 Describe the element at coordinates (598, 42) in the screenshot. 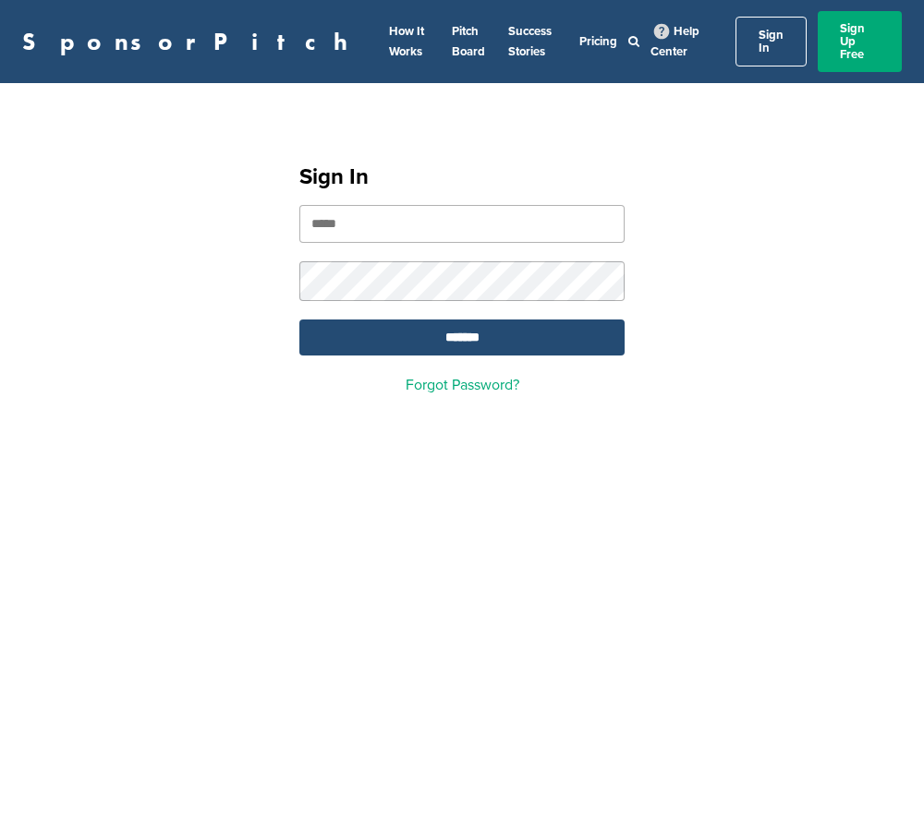

I see `a: Pricing` at that location.